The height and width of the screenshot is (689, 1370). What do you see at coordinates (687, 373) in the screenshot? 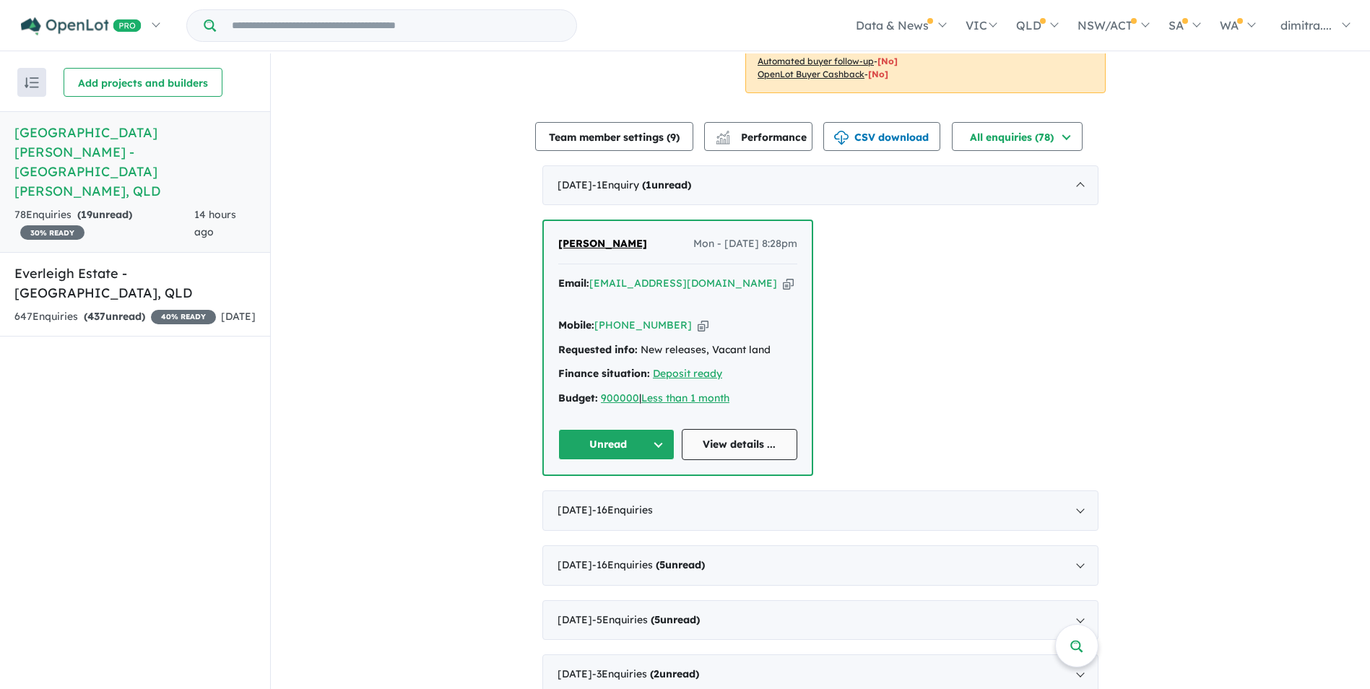
I see `u: Deposit ready` at bounding box center [687, 373].